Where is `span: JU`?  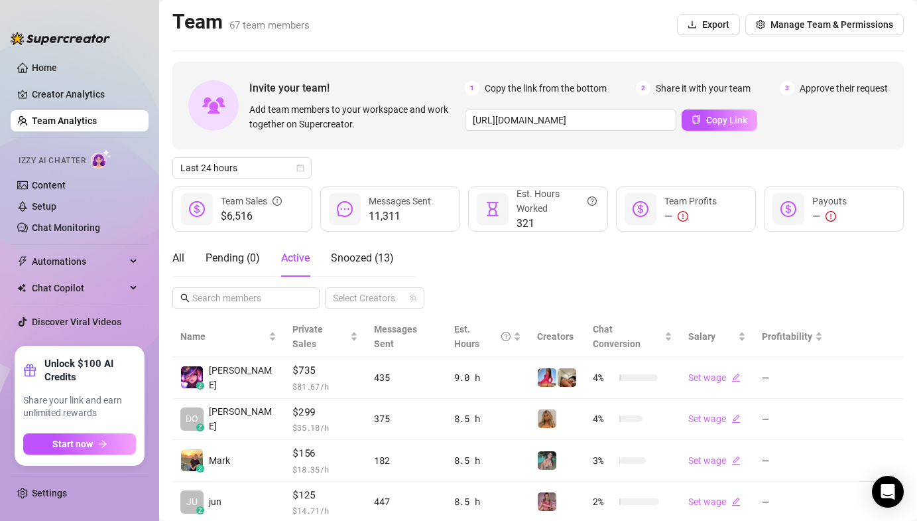 span: JU is located at coordinates (192, 502).